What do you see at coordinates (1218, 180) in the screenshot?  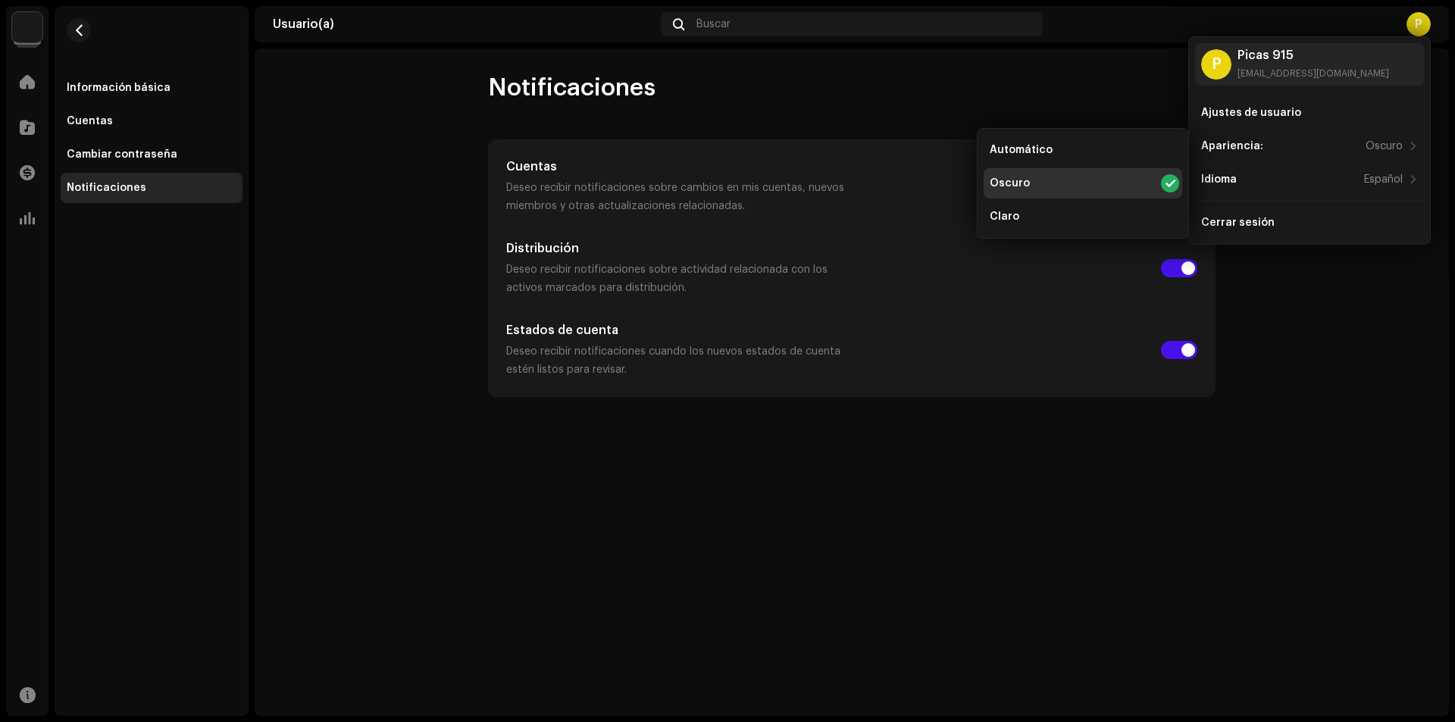 I see `div: Idioma` at bounding box center [1218, 180].